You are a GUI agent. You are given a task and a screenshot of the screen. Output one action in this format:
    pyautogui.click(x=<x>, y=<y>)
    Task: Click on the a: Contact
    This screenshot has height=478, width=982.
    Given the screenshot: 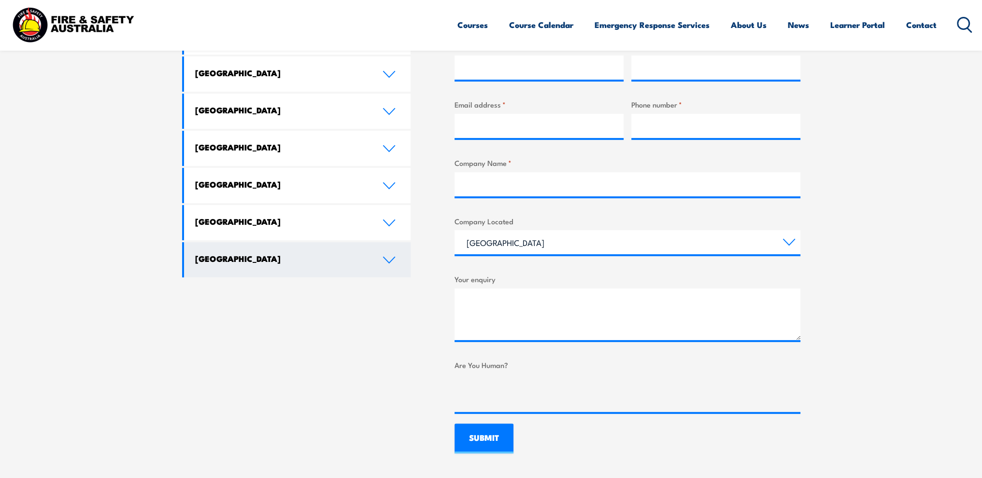 What is the action you would take?
    pyautogui.click(x=921, y=25)
    